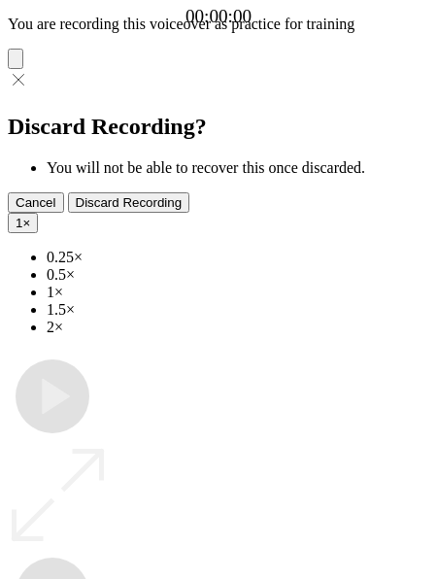  Describe the element at coordinates (238, 310) in the screenshot. I see `li: 1.5×` at that location.